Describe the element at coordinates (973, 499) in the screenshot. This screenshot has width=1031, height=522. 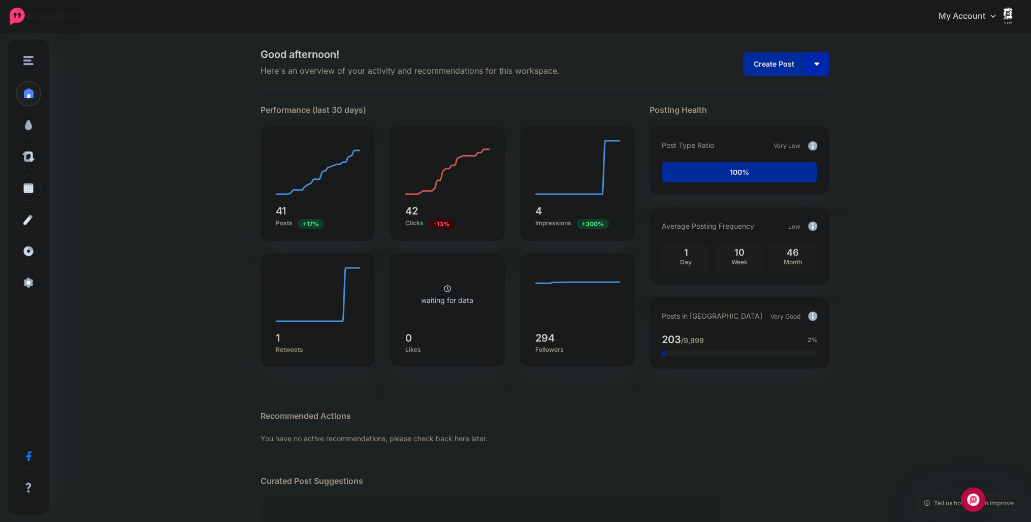
I see `div: Open Intercom Messenger` at that location.